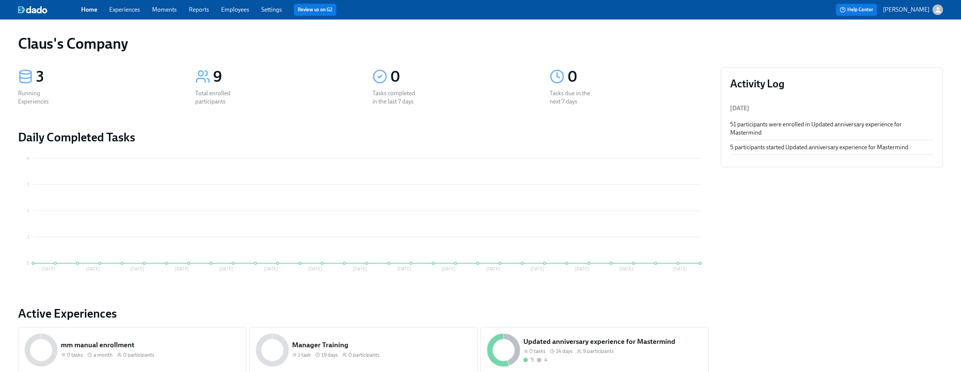  I want to click on tspan: 0, so click(28, 264).